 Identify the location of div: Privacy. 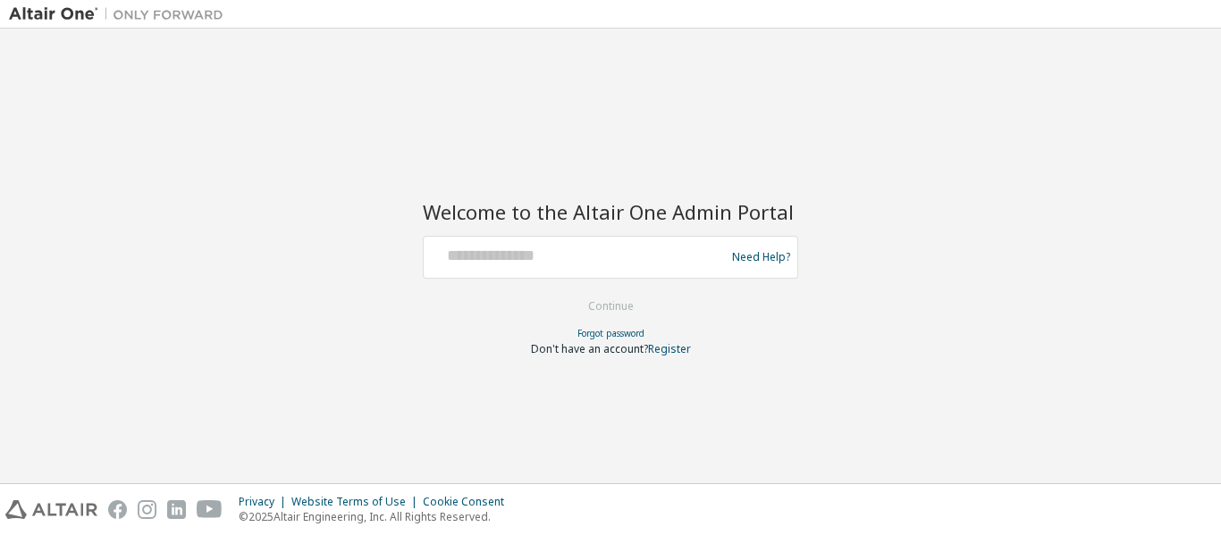
(265, 502).